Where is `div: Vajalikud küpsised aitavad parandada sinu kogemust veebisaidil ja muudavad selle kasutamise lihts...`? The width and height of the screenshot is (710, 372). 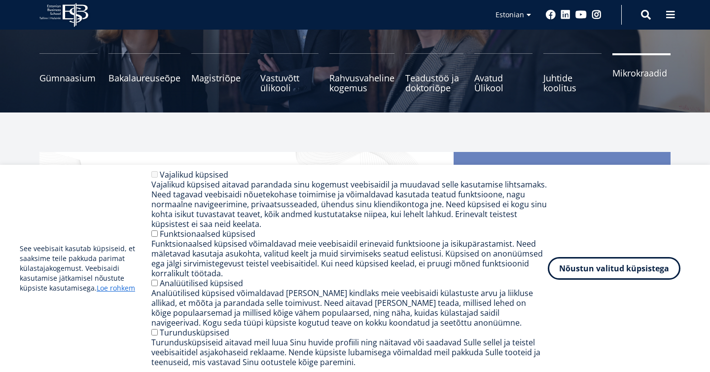 div: Vajalikud küpsised aitavad parandada sinu kogemust veebisaidil ja muudavad selle kasutamise lihts... is located at coordinates (350, 204).